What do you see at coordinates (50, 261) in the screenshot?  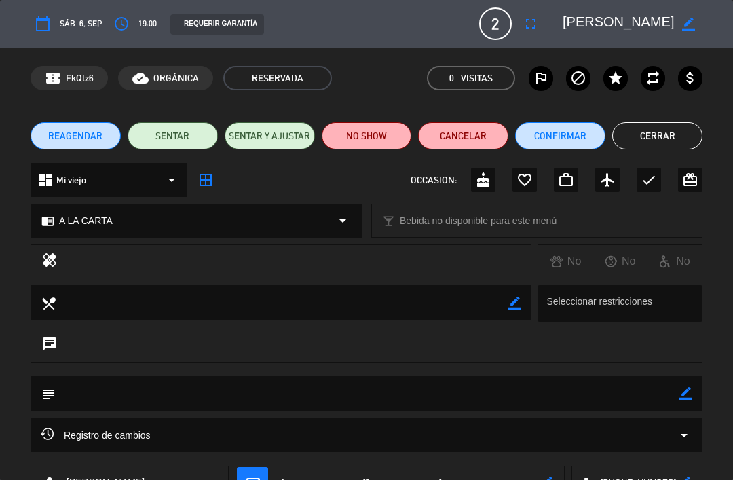 I see `i: healing` at bounding box center [50, 261].